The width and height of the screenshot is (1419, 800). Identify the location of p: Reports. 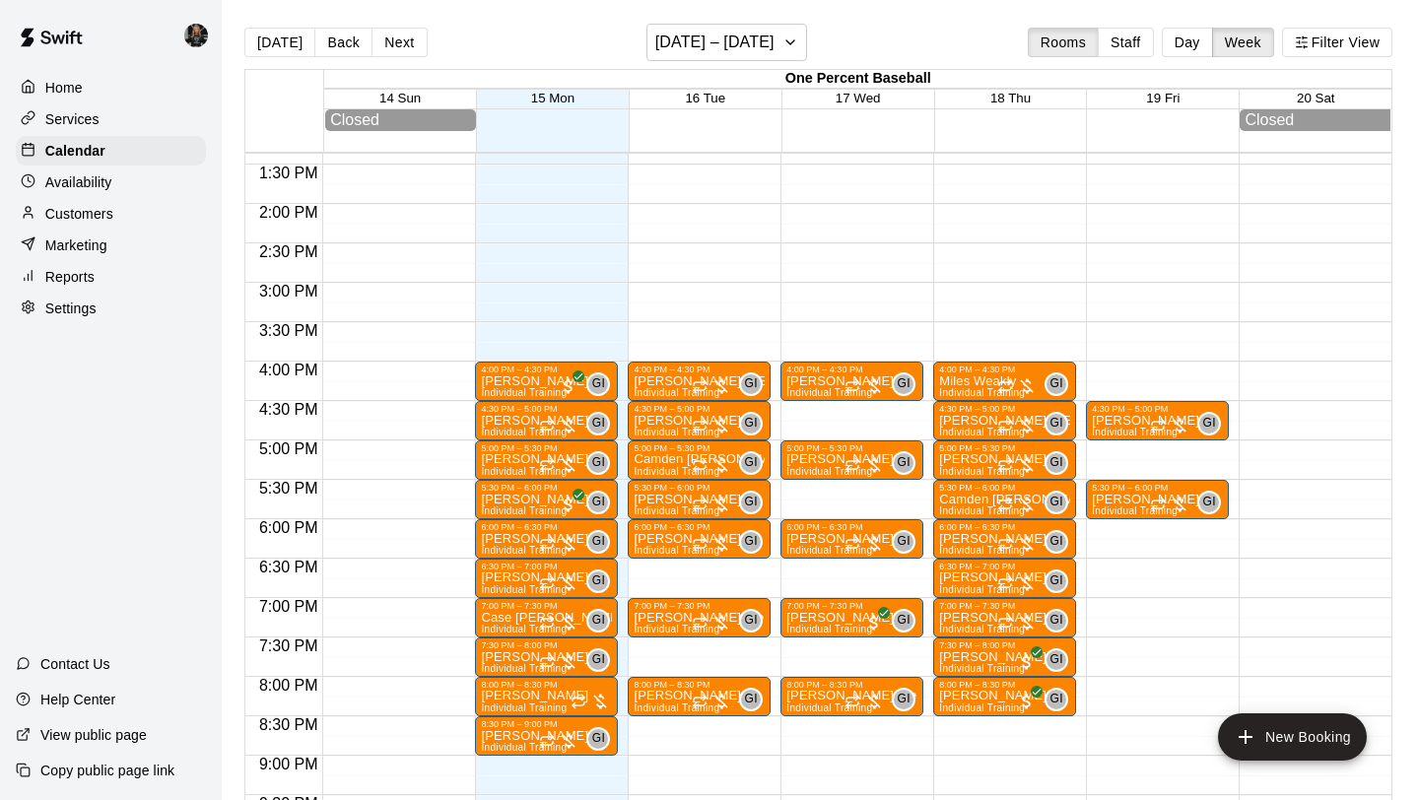
(70, 277).